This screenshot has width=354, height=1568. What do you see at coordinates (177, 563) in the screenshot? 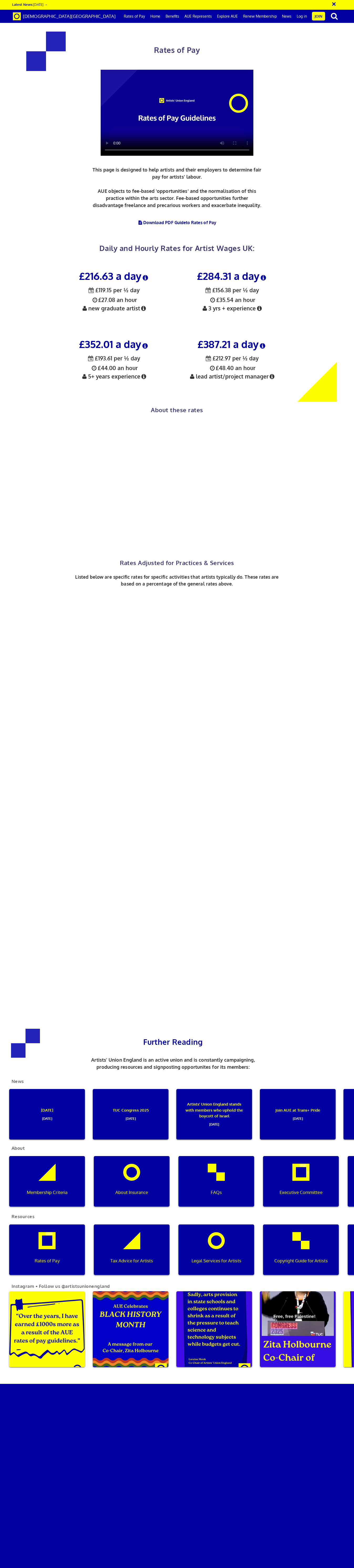
I see `h2: Rates Adjusted for Practices & Services` at bounding box center [177, 563].